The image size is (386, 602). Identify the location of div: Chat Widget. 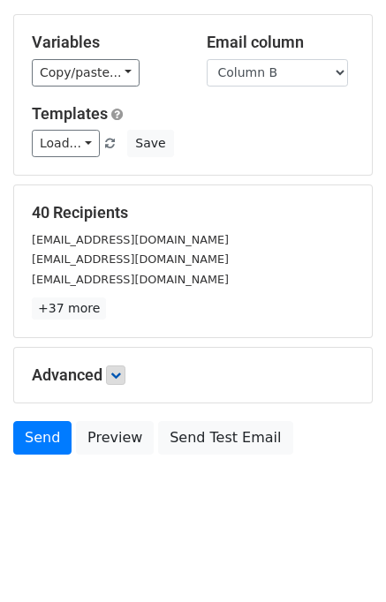
(342, 560).